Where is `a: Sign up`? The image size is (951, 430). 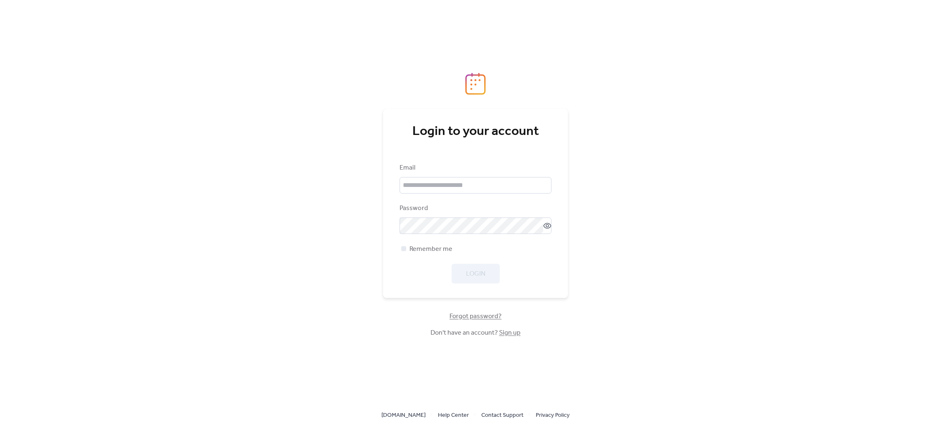 a: Sign up is located at coordinates (510, 333).